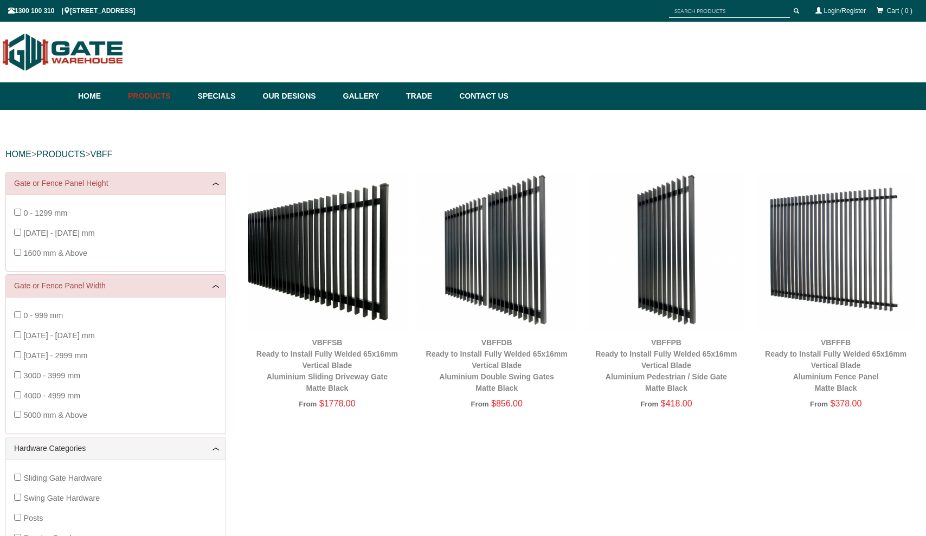  I want to click on a: Contact Us, so click(481, 96).